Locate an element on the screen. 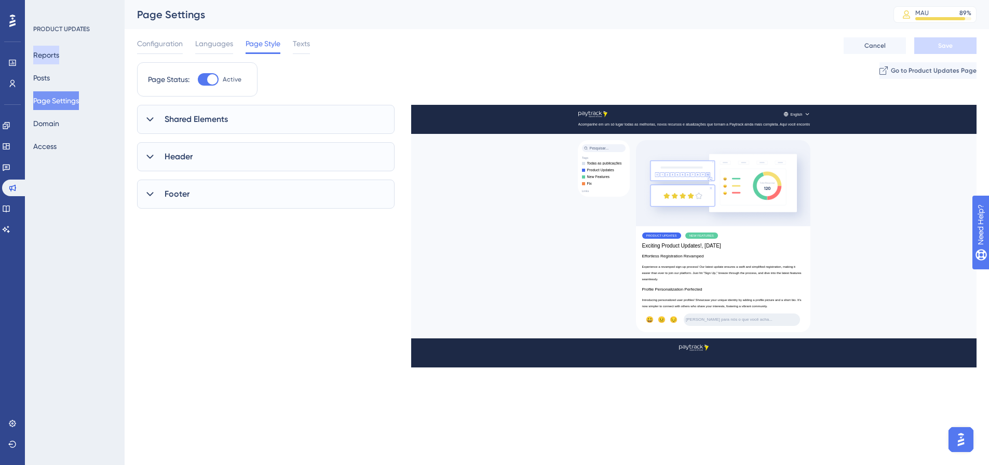 Image resolution: width=989 pixels, height=465 pixels. div: PRODUCT UPDATES is located at coordinates (61, 29).